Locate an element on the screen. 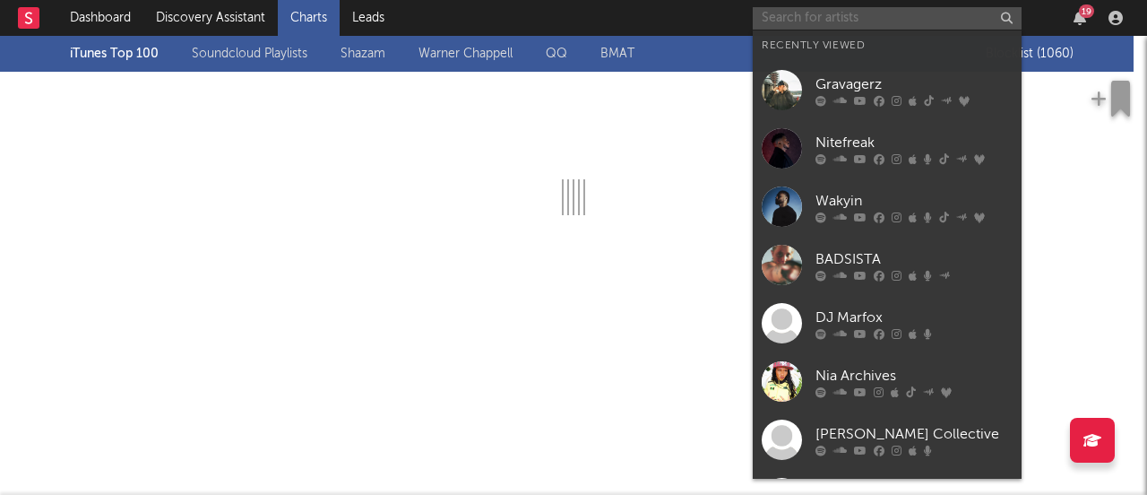 This screenshot has height=495, width=1147. span: ( 1060 ) is located at coordinates (1050, 54).